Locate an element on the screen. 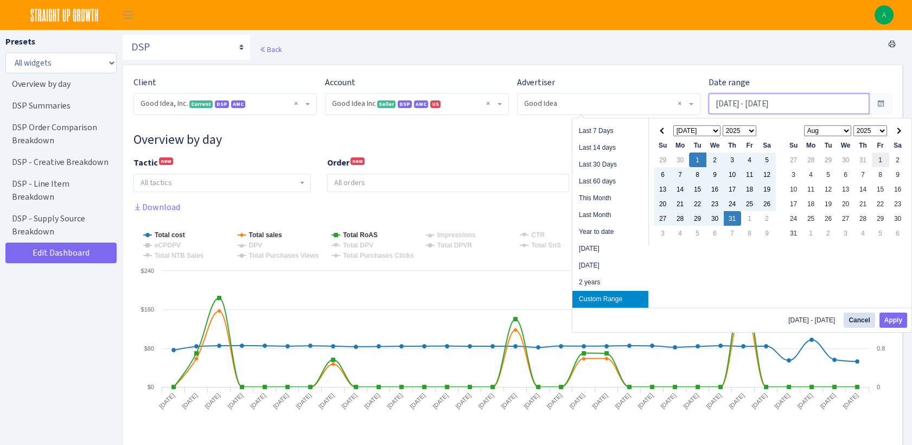  li: Last Month is located at coordinates (610, 215).